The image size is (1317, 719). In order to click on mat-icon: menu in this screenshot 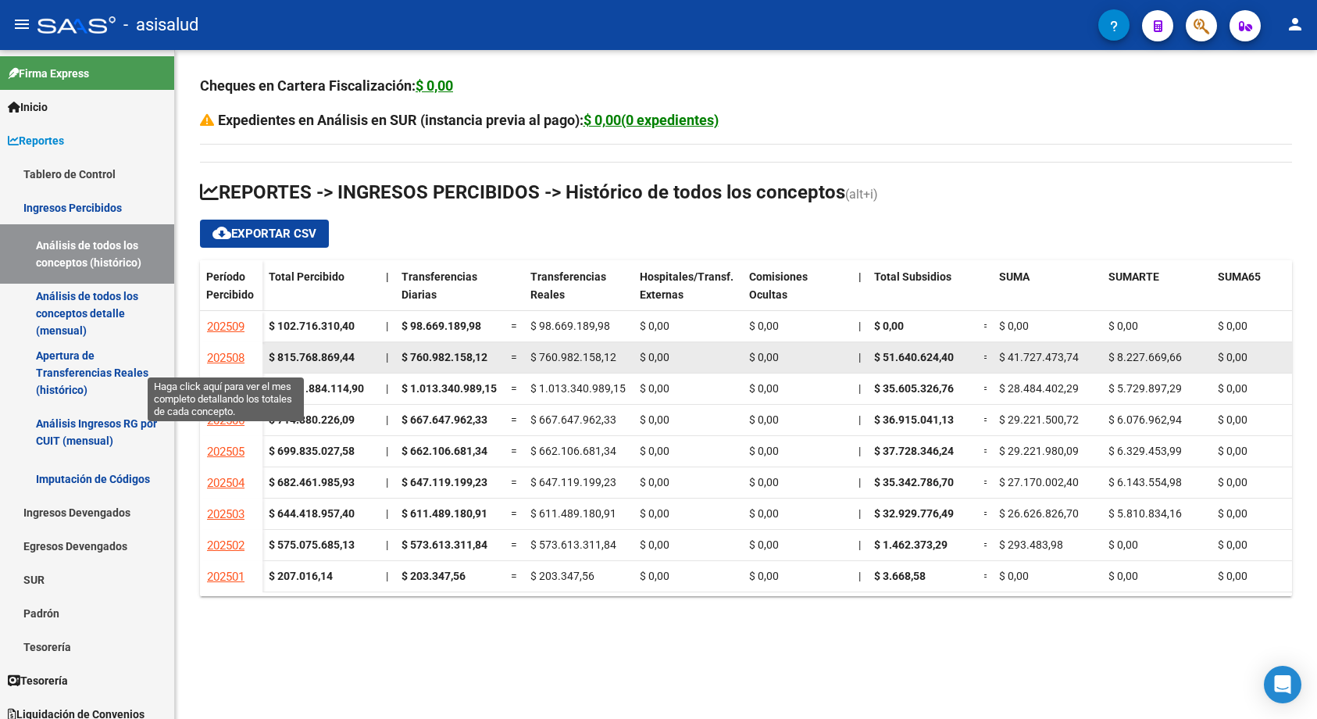, I will do `click(22, 24)`.